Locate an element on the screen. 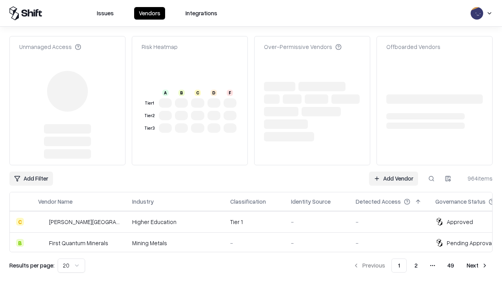 This screenshot has height=282, width=502. div: Vendor Name is located at coordinates (55, 201).